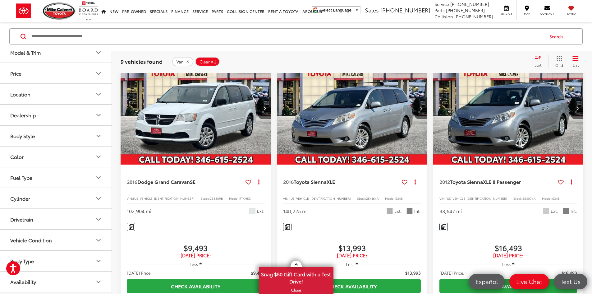  Describe the element at coordinates (180, 62) in the screenshot. I see `span: Van` at that location.